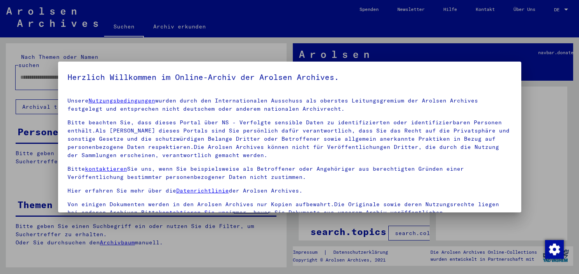  What do you see at coordinates (290, 77) in the screenshot?
I see `h5: Herzlich Willkommen im Online-Archiv der Arolsen Archives.` at bounding box center [290, 77].